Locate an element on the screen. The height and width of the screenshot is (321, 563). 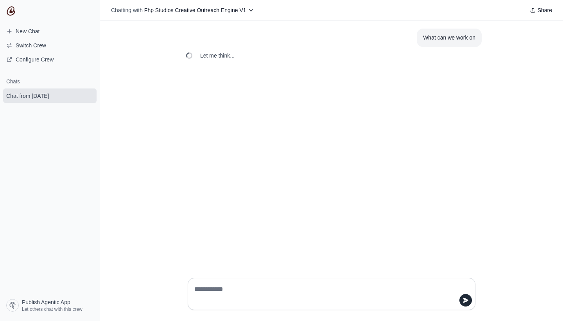
button: Share is located at coordinates (541, 10).